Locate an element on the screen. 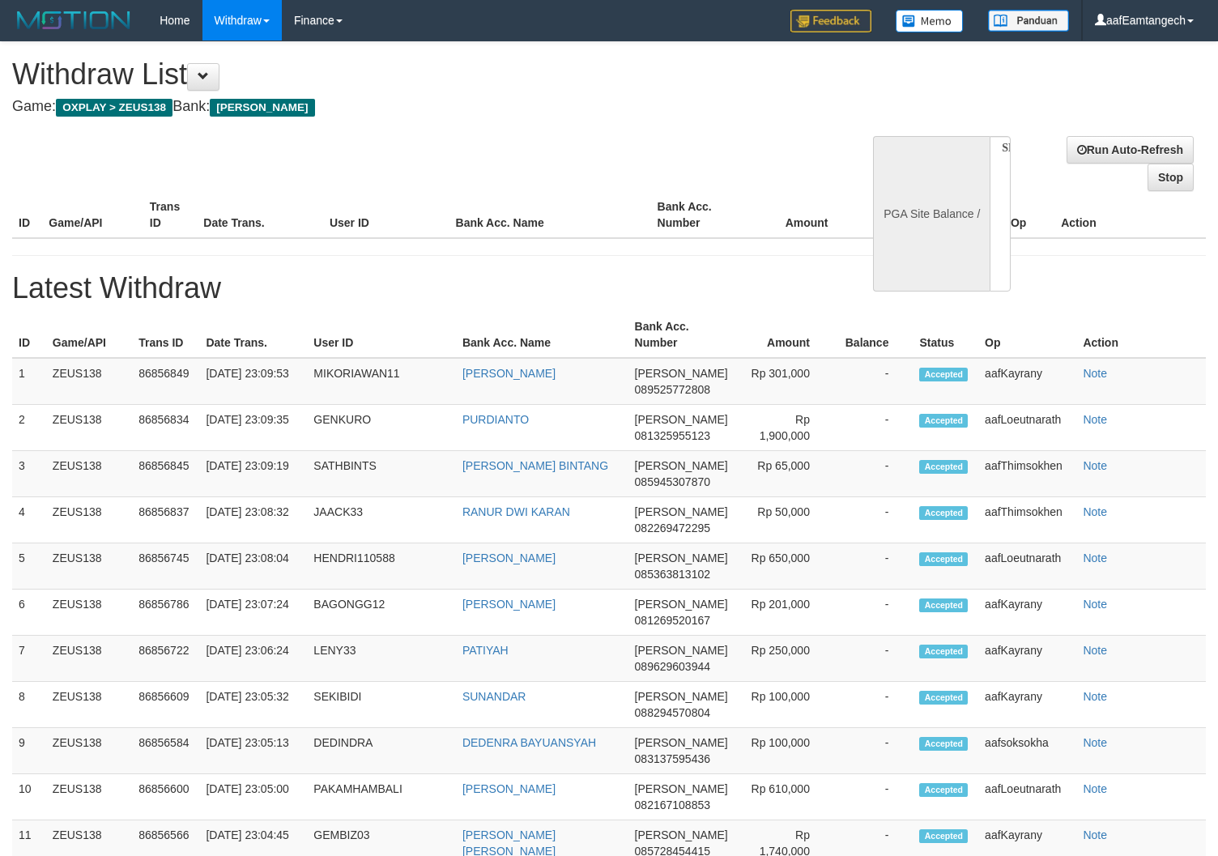  td: 86856609 is located at coordinates (165, 704).